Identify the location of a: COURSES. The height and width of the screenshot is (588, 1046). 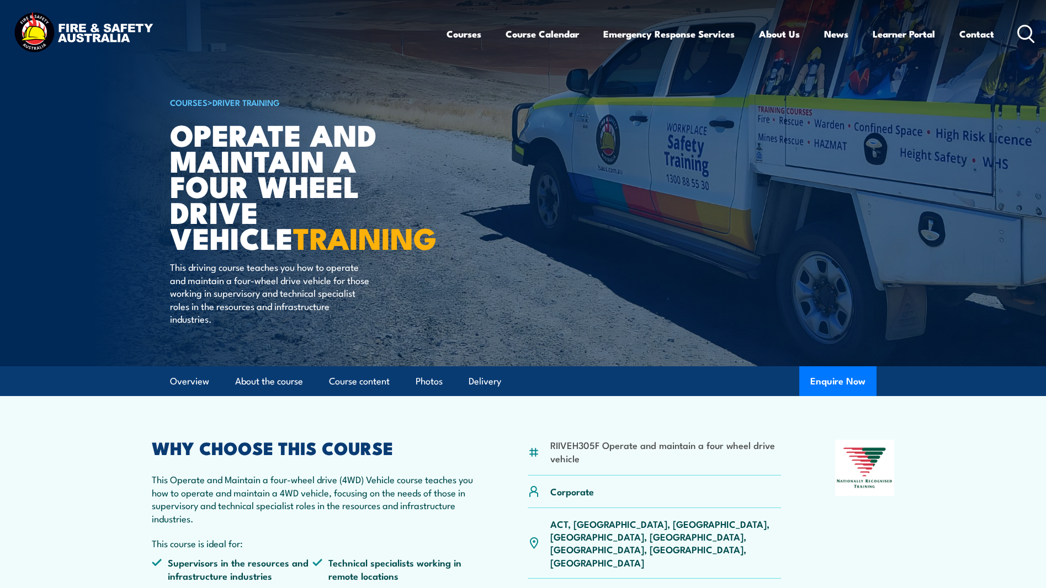
(189, 102).